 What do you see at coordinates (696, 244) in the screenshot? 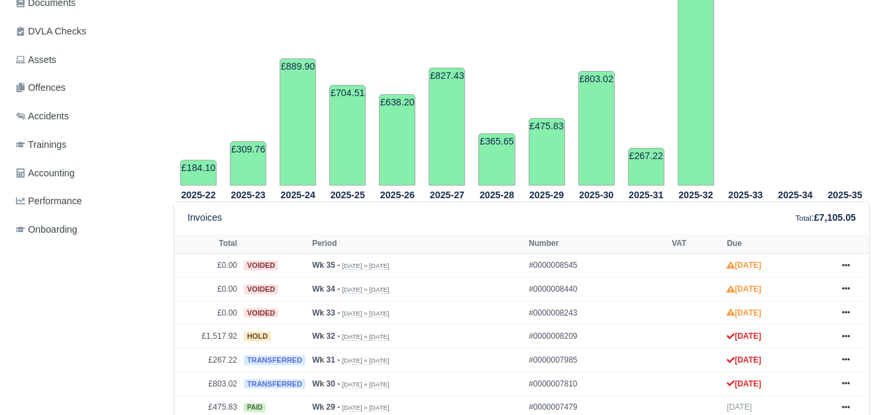
I see `th: VAT` at bounding box center [696, 244].